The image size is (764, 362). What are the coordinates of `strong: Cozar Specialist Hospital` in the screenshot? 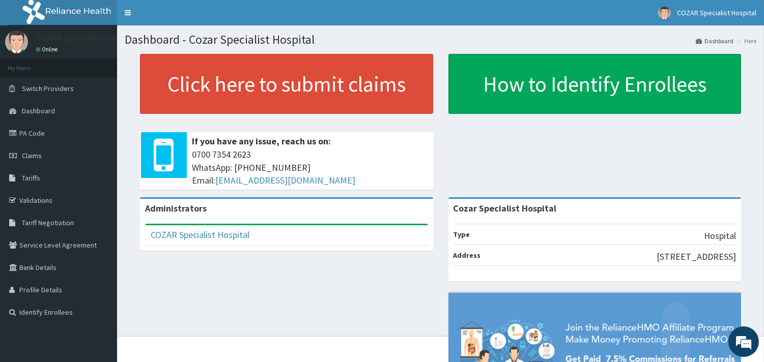 It's located at (505, 208).